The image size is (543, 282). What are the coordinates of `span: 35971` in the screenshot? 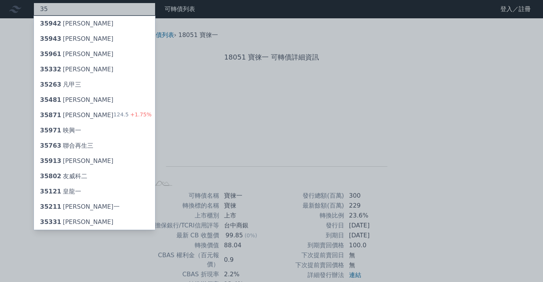 It's located at (51, 130).